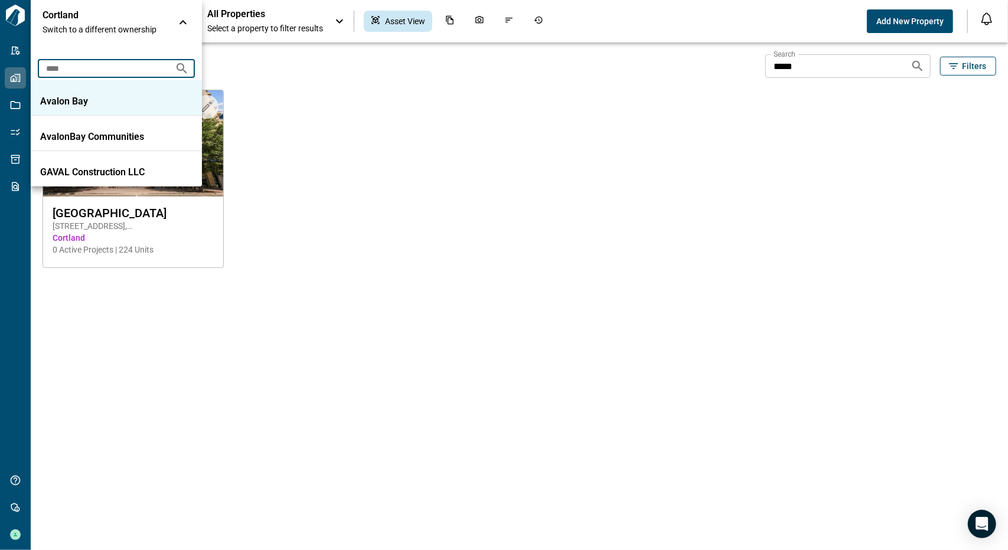  Describe the element at coordinates (93, 137) in the screenshot. I see `p: AvalonBay Communities` at that location.